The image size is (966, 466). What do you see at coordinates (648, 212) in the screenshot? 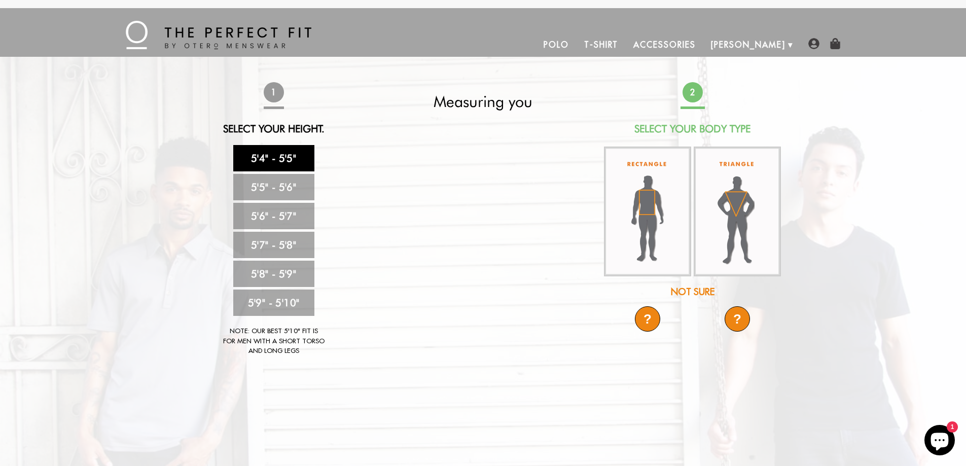
I see `img: rectangle-body_336x.jpg` at bounding box center [648, 212].